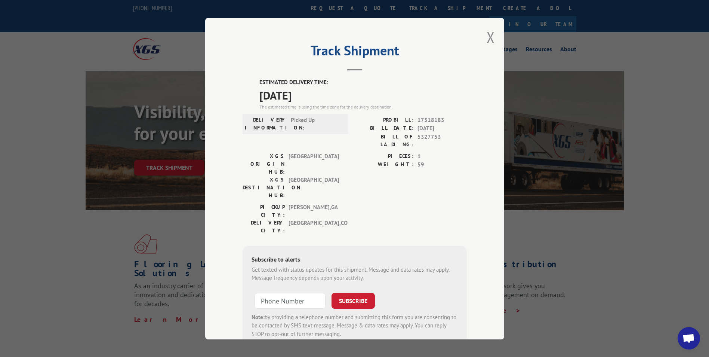 This screenshot has width=709, height=357. I want to click on div: by providing a telephone number and submitting this form you are consenting to be contacted by SM..., so click(355, 325).